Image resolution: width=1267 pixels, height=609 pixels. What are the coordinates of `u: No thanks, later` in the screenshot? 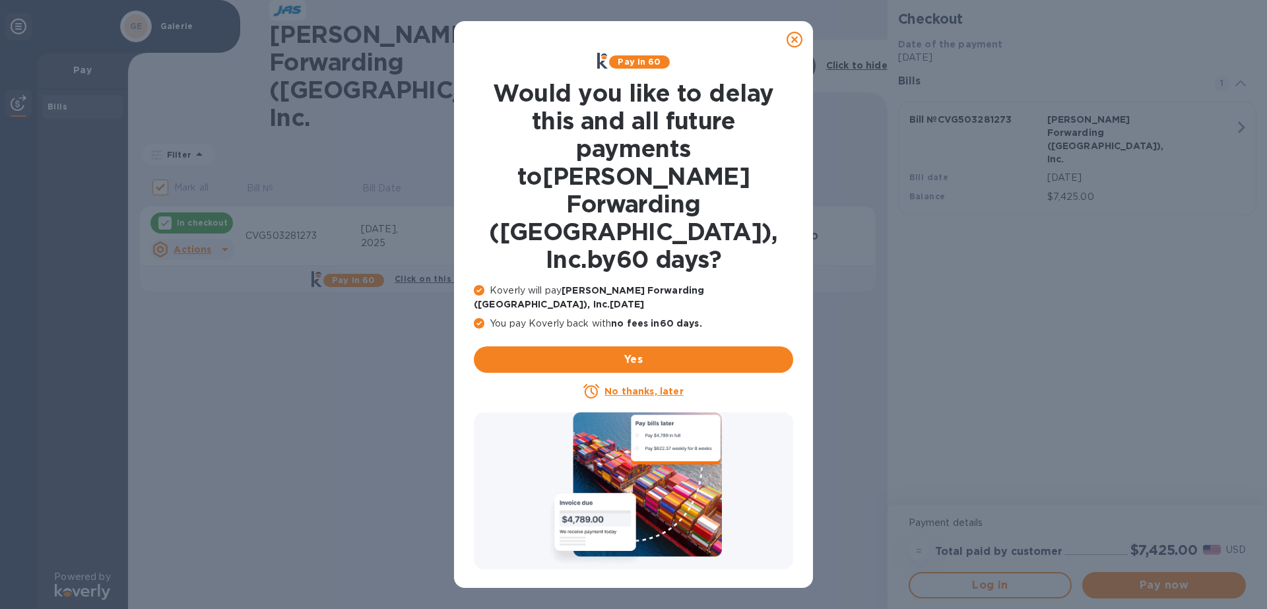 It's located at (643, 391).